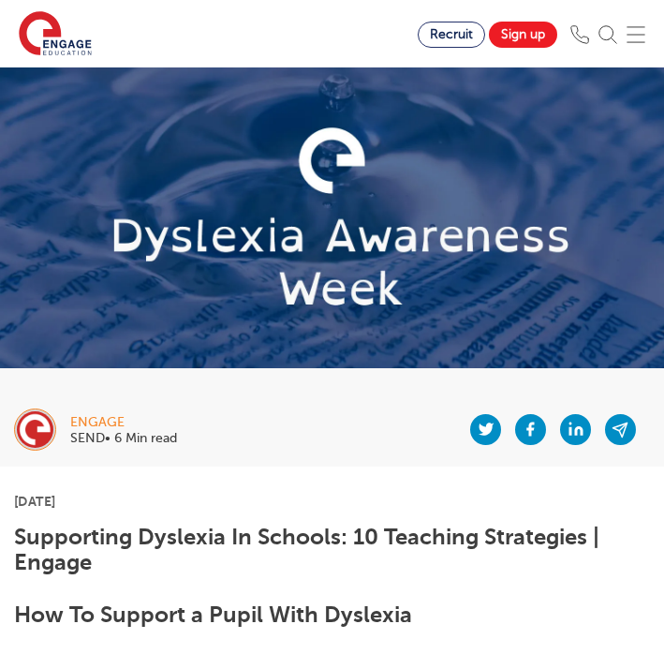 Image resolution: width=664 pixels, height=654 pixels. I want to click on span: Recruit, so click(451, 34).